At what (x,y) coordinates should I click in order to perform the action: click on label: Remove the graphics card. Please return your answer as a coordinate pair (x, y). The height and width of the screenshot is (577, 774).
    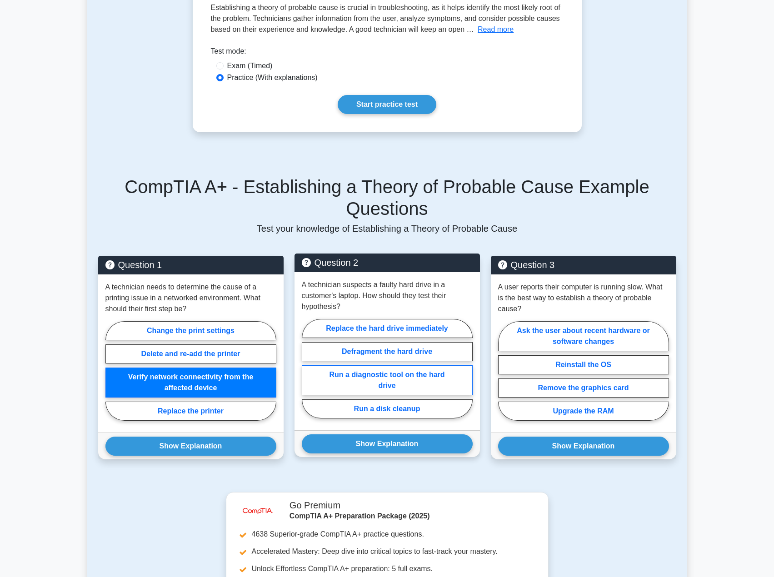
    Looking at the image, I should click on (583, 388).